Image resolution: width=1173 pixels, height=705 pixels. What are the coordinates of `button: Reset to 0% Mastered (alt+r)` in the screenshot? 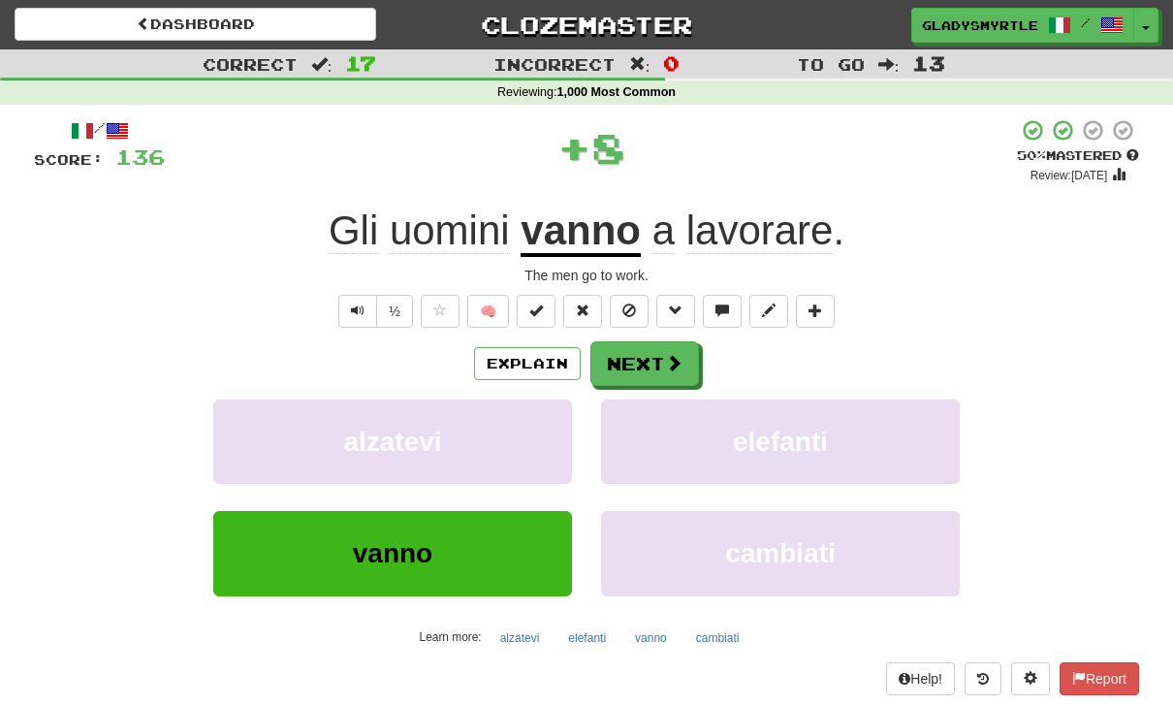 It's located at (583, 311).